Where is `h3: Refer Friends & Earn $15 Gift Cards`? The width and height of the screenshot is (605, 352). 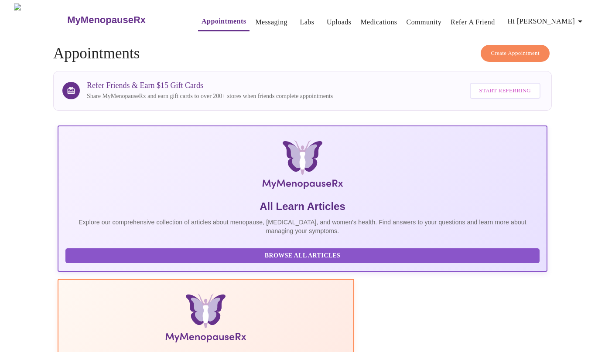
h3: Refer Friends & Earn $15 Gift Cards is located at coordinates (210, 85).